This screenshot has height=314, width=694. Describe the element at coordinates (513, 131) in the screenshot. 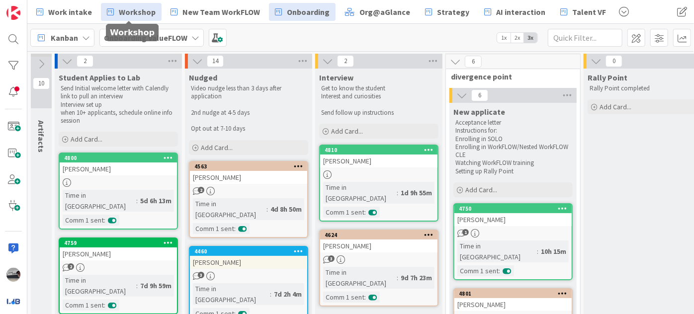

I see `p: Instructions for:` at that location.